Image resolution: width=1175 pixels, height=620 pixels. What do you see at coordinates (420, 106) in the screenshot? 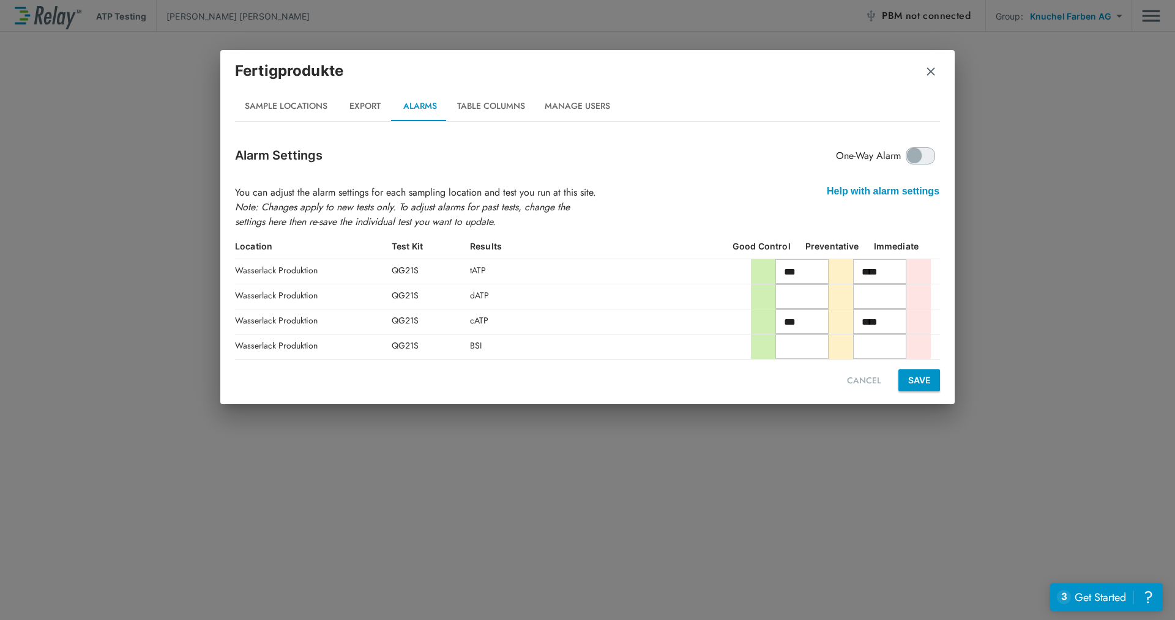
I see `button: Alarms` at bounding box center [420, 106].